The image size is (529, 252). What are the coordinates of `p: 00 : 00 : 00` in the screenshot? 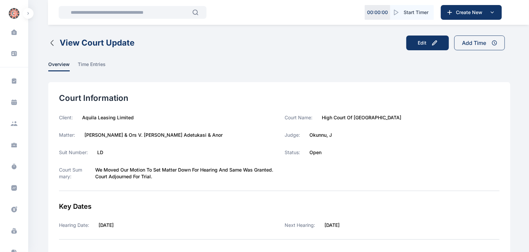 It's located at (377, 12).